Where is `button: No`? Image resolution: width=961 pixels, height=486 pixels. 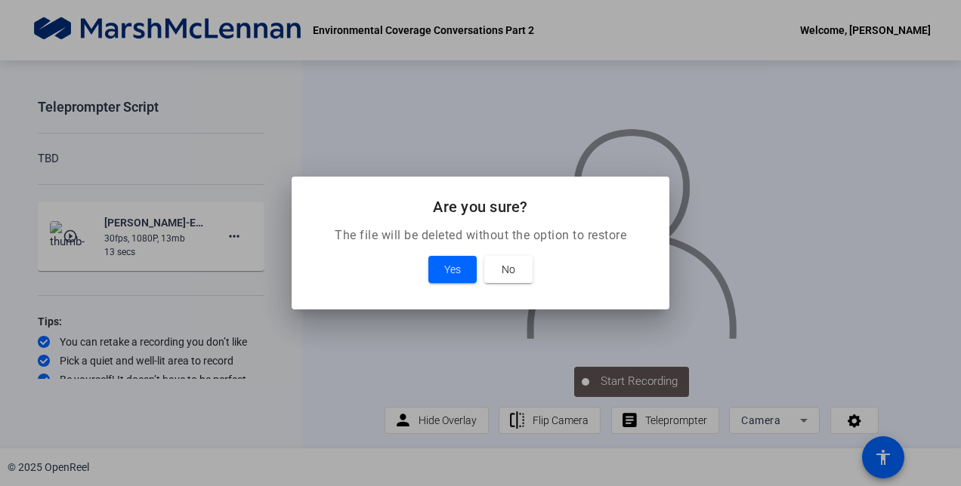 button: No is located at coordinates (508, 270).